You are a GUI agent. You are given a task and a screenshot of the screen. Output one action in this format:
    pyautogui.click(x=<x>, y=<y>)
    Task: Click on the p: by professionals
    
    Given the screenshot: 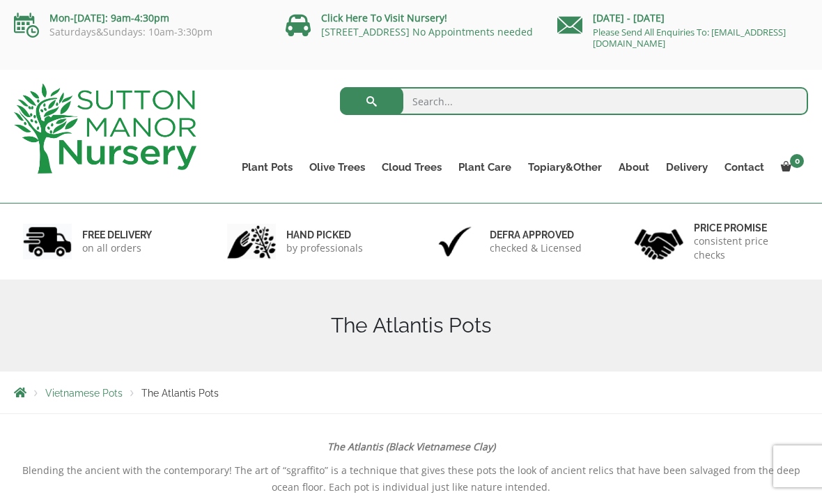 What is the action you would take?
    pyautogui.click(x=325, y=248)
    